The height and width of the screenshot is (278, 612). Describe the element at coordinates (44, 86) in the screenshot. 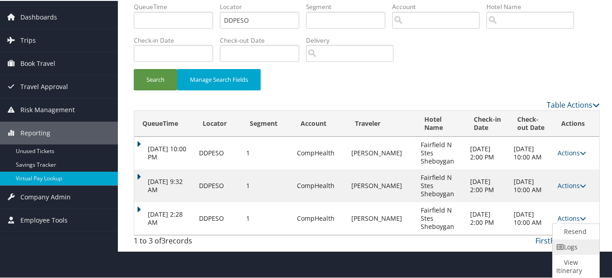

I see `span: Travel Approval` at that location.